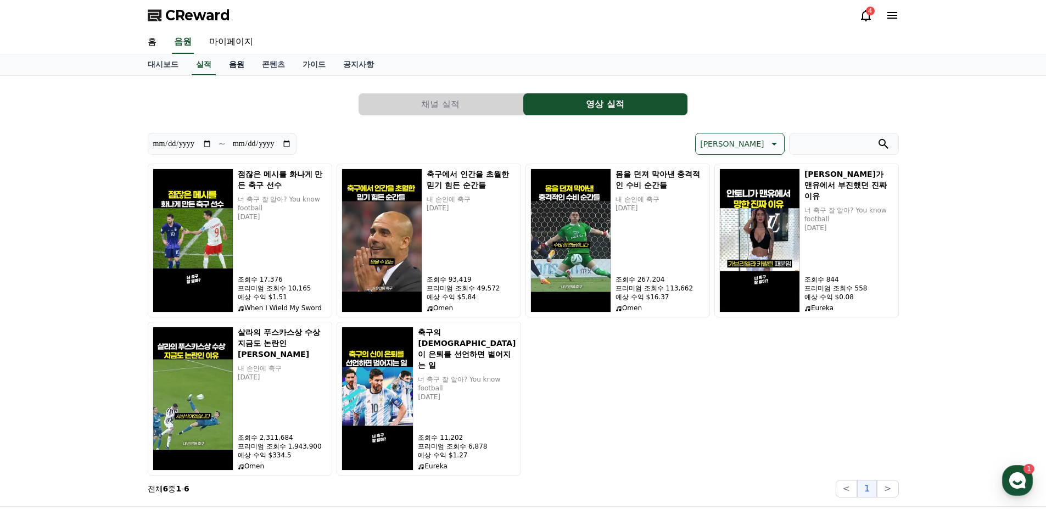 This screenshot has height=509, width=1046. Describe the element at coordinates (282, 179) in the screenshot. I see `h5: 점잖은 메시를 화나게 만든 축구 선수` at that location.